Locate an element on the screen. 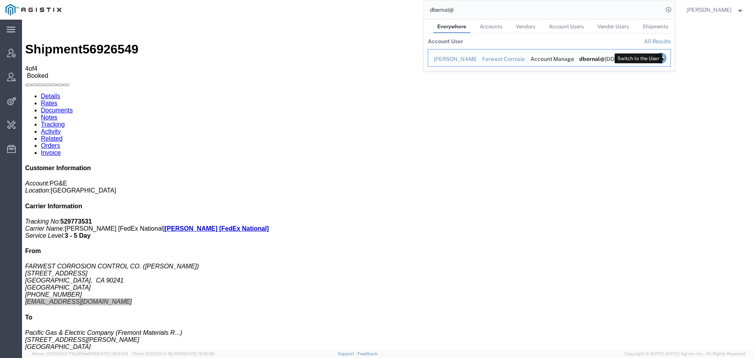 The height and width of the screenshot is (358, 755). input: Search for shipment number, reference number is located at coordinates (543, 10).